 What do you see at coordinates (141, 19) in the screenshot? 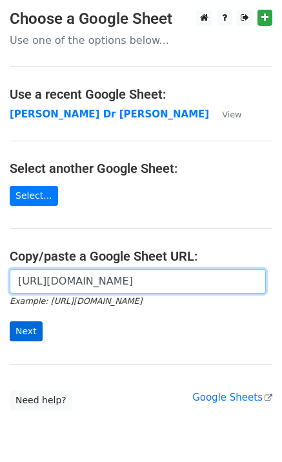
I see `h3: Choose a Google Sheet` at bounding box center [141, 19].